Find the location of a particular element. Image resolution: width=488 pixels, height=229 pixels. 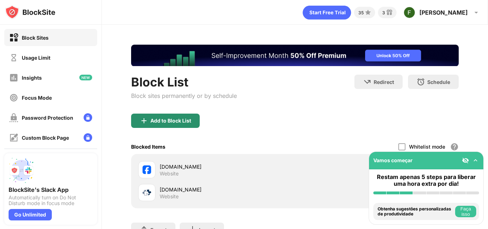

img: time-usage-off.svg is located at coordinates (14, 57).